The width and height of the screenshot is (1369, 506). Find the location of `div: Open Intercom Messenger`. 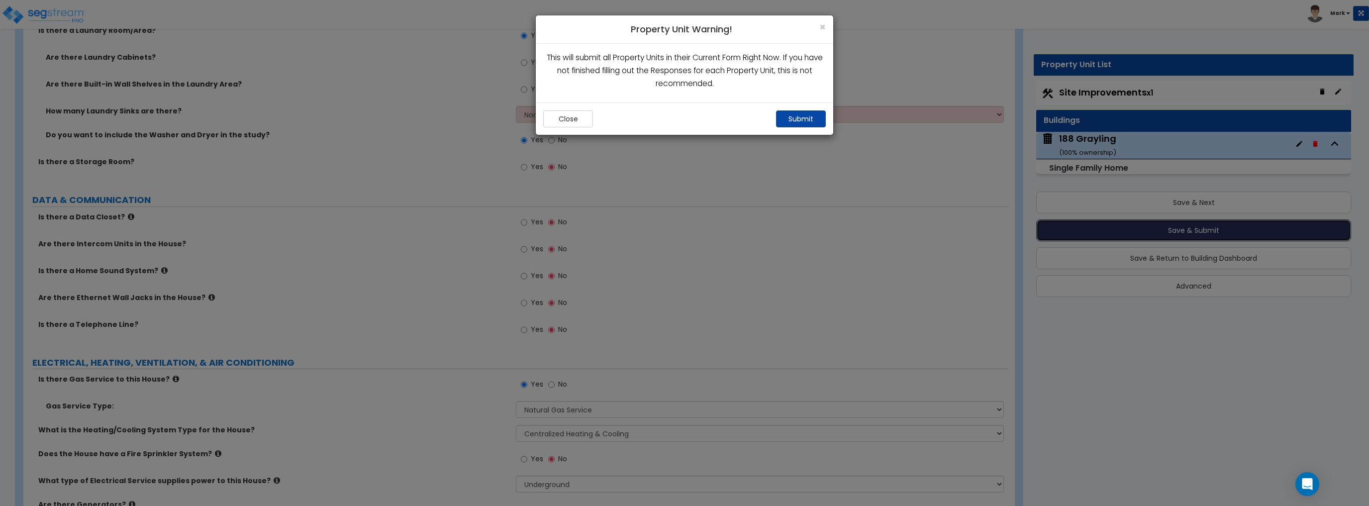

div: Open Intercom Messenger is located at coordinates (1307, 484).